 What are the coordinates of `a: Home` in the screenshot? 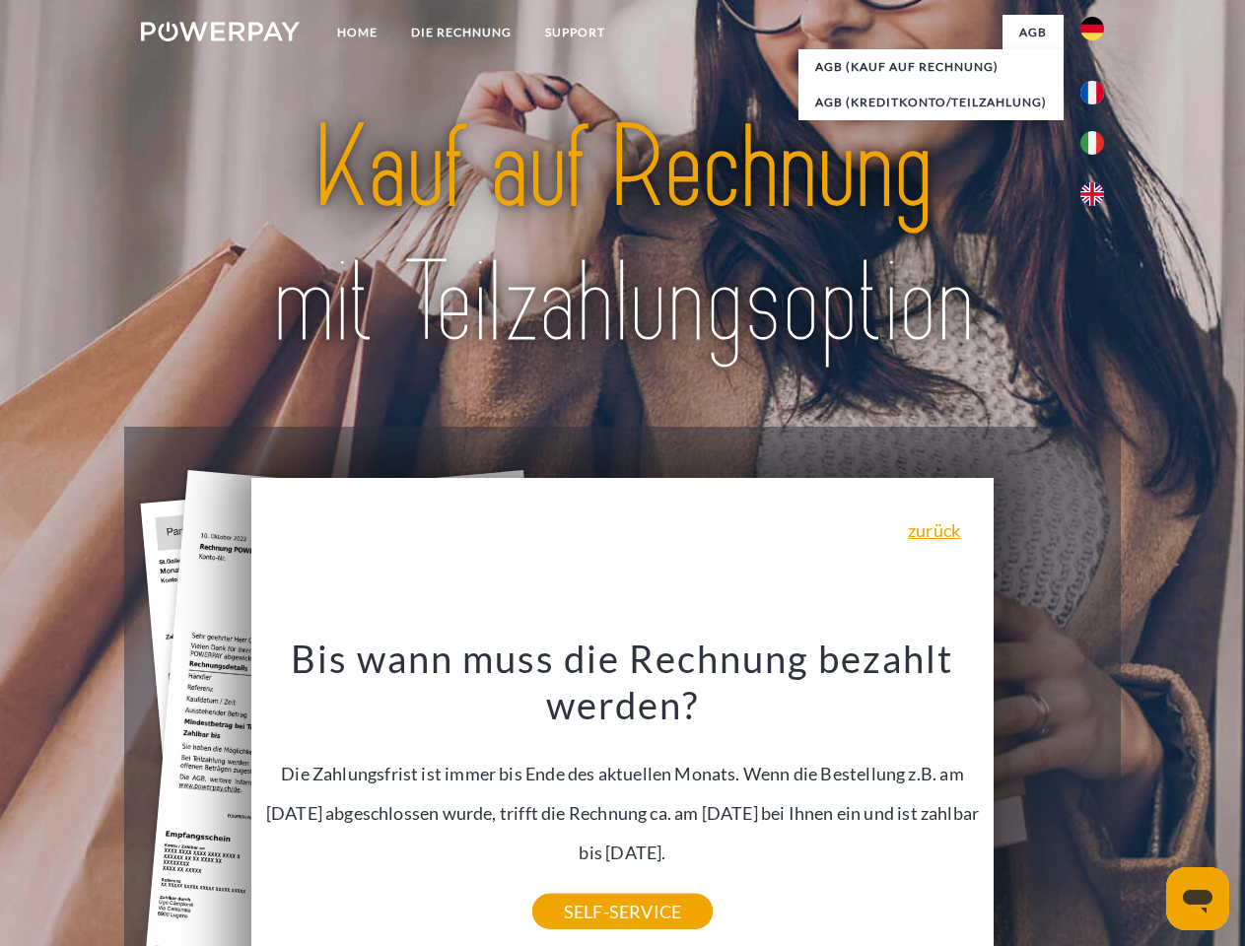 It's located at (357, 33).